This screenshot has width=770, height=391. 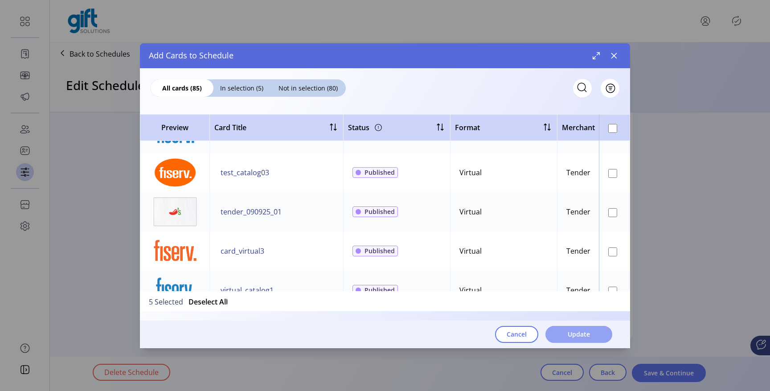 I want to click on span: All cards (85), so click(x=182, y=88).